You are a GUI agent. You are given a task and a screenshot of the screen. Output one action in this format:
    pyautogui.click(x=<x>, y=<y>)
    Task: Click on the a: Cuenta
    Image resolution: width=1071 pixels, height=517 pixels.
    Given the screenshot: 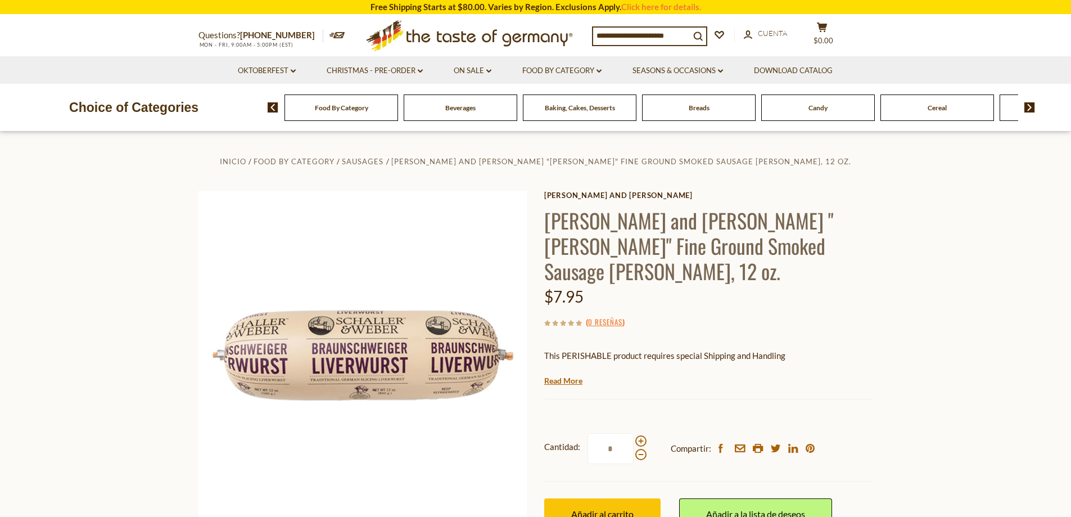 What is the action you would take?
    pyautogui.click(x=765, y=34)
    